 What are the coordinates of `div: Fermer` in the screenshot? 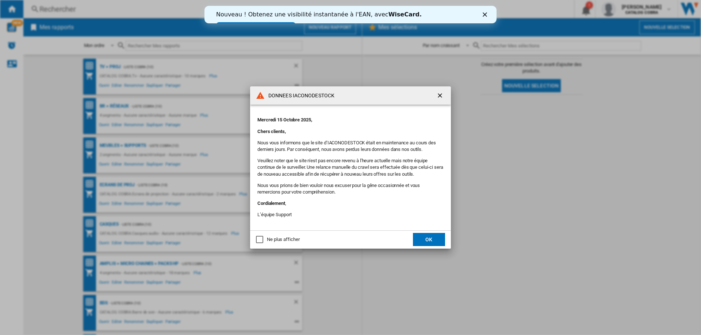 It's located at (282, 9).